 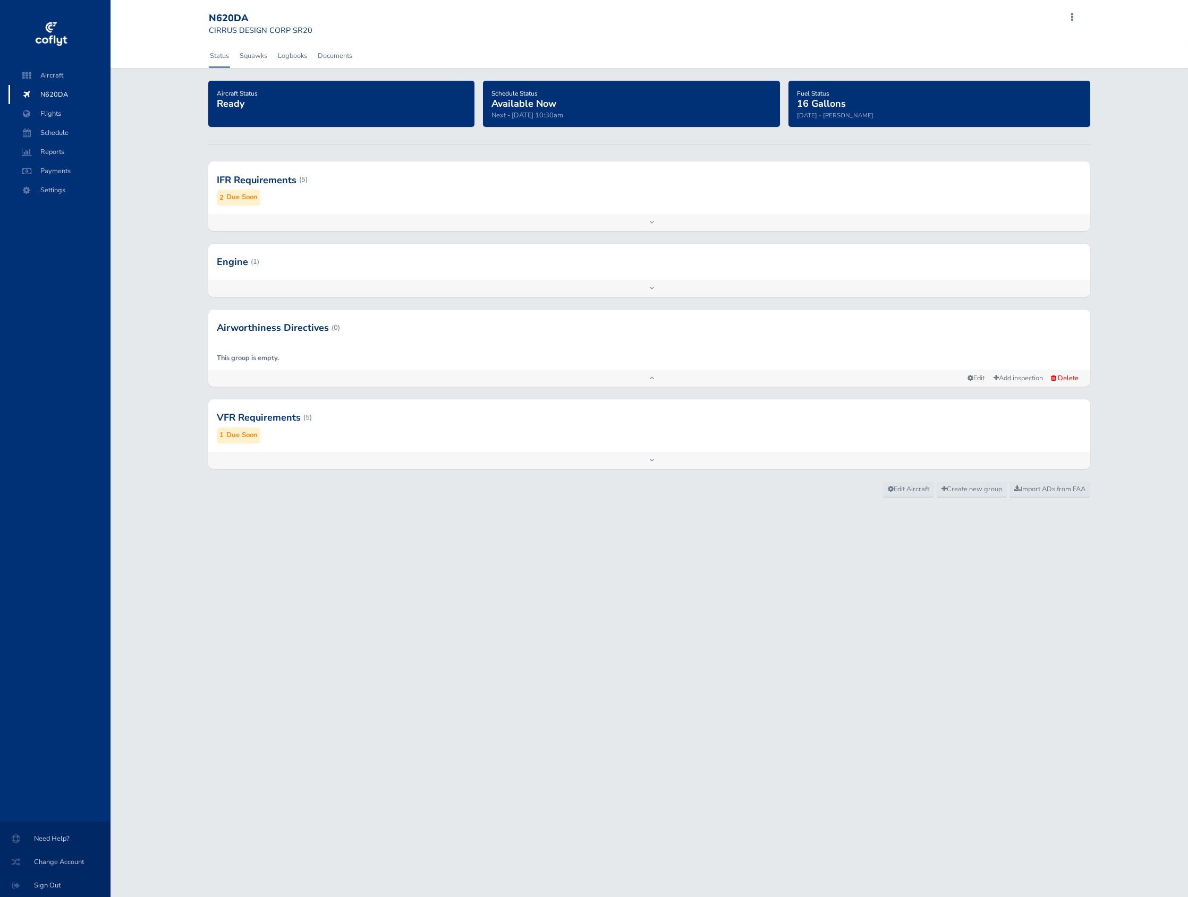 What do you see at coordinates (1018, 378) in the screenshot?
I see `a: Add inspection` at bounding box center [1018, 378].